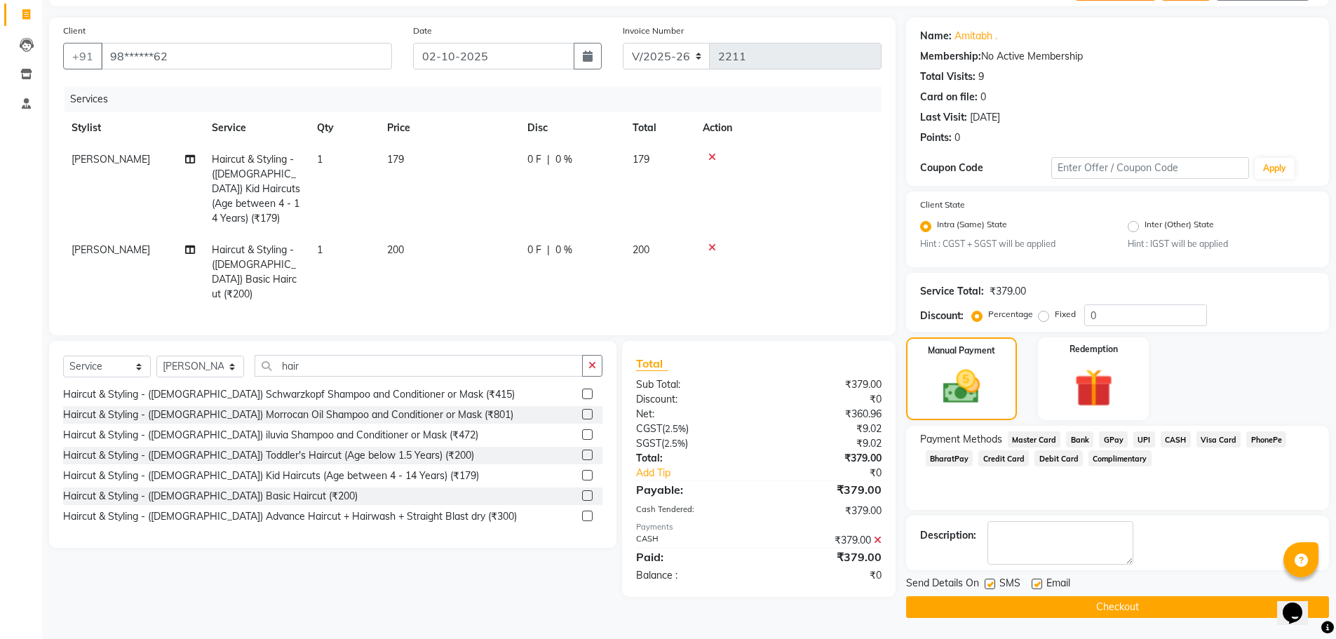  I want to click on span: Payment Methods, so click(961, 439).